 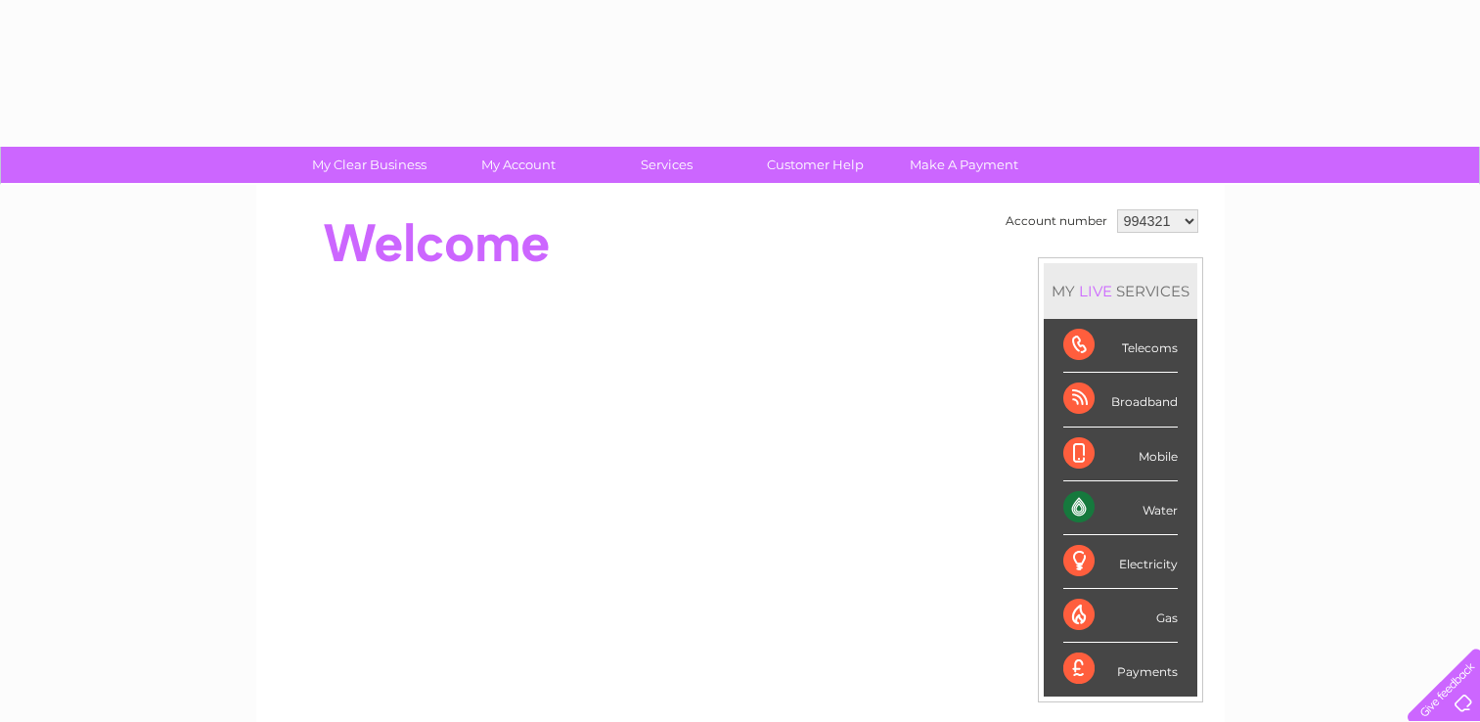 I want to click on div: Electricity, so click(x=1120, y=562).